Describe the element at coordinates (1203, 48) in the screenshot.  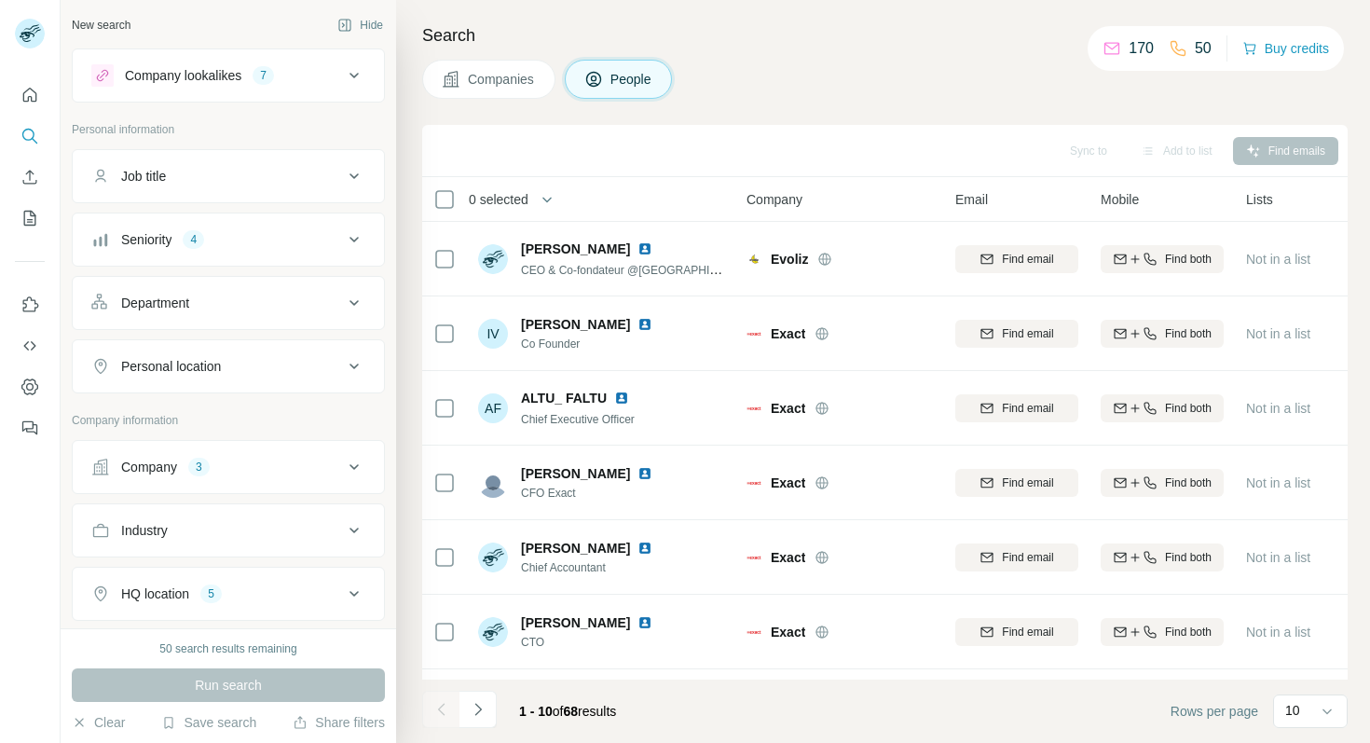
I see `p: 50` at that location.